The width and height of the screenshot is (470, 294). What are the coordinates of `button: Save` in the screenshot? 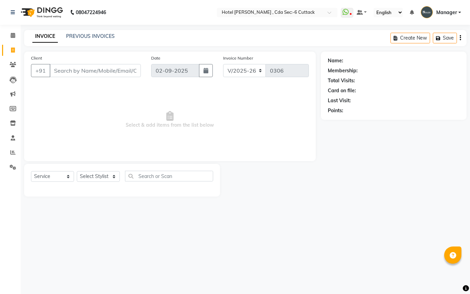 It's located at (445, 38).